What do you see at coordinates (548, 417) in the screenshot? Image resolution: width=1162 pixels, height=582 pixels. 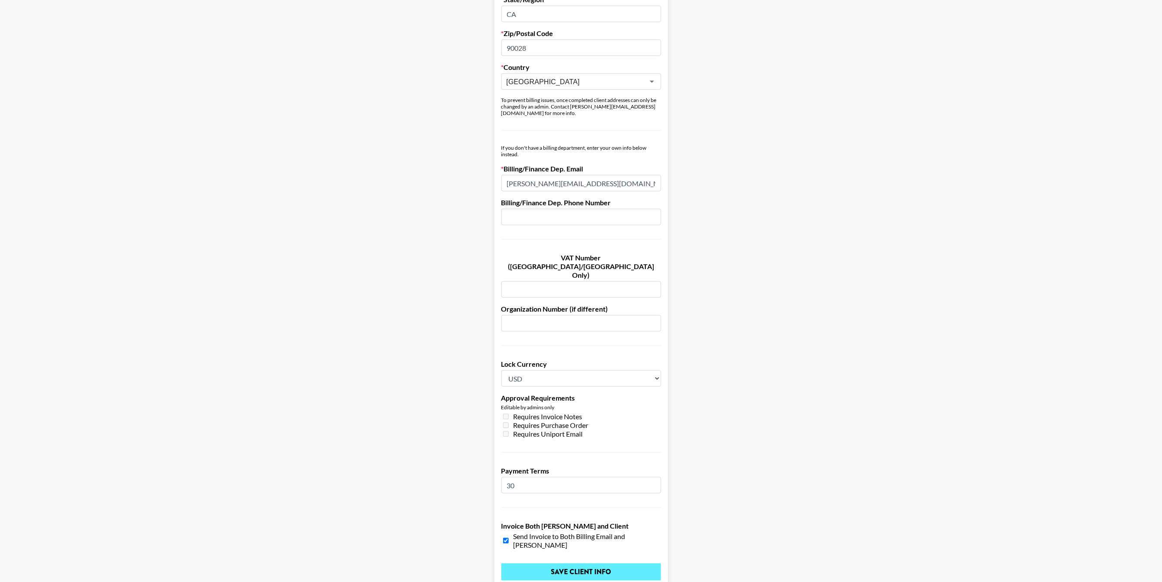 I see `span: Requires Invoice Notes` at bounding box center [548, 417].